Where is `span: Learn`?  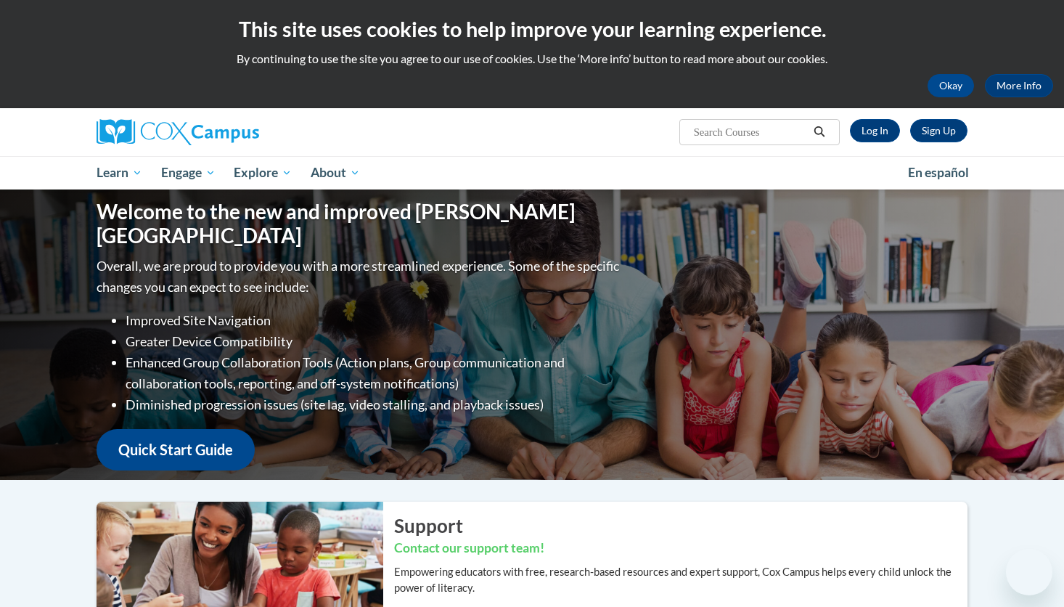 span: Learn is located at coordinates (119, 173).